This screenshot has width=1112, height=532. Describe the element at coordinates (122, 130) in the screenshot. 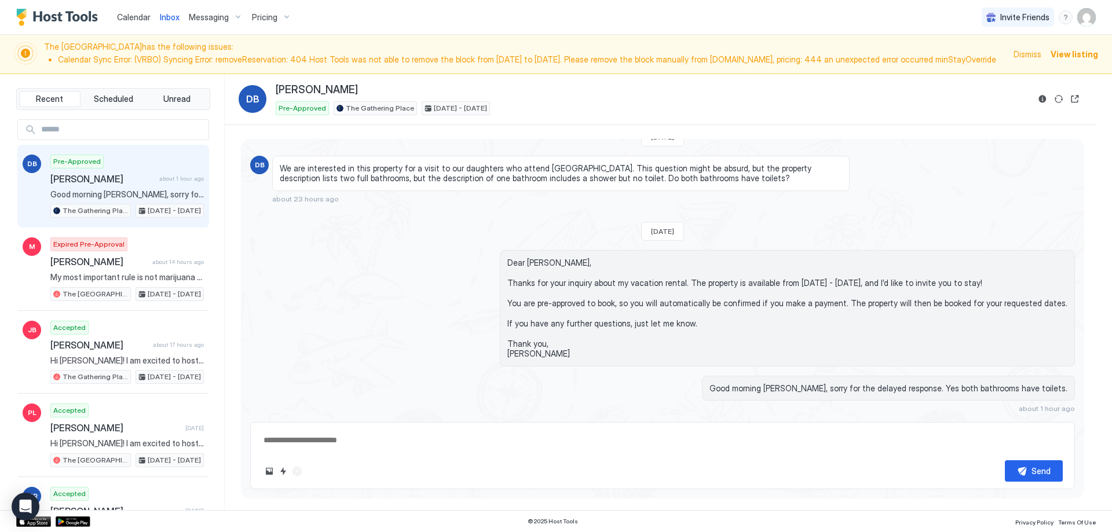

I see `input: Input Field` at that location.